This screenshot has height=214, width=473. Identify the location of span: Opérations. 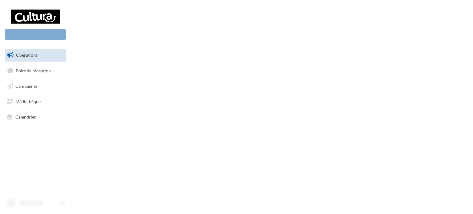
(27, 55).